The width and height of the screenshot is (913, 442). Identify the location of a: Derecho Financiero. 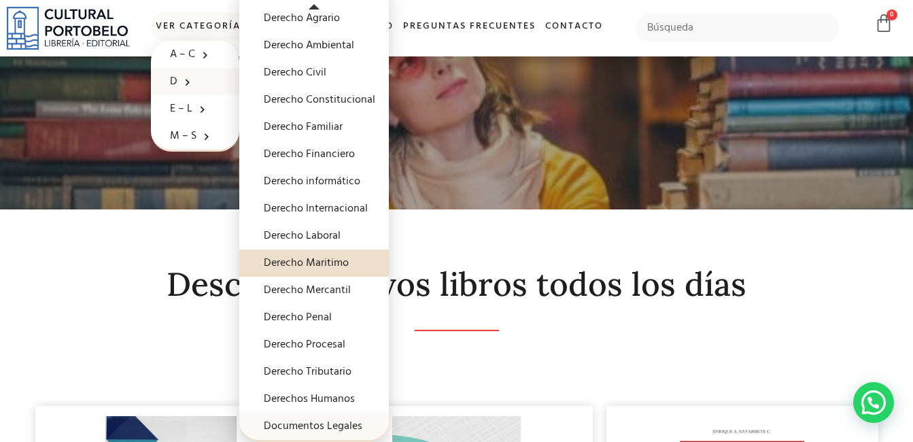
(314, 154).